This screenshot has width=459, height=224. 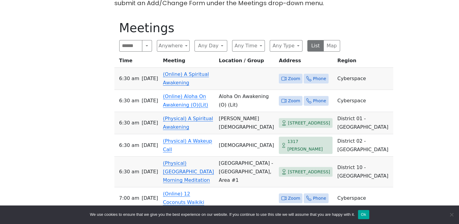 I want to click on button: Any Time, so click(x=249, y=46).